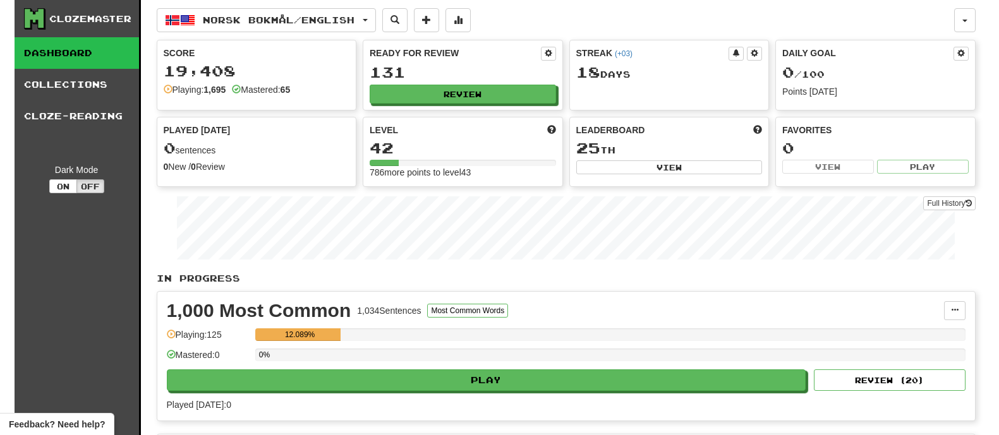 Image resolution: width=999 pixels, height=435 pixels. I want to click on div: Ready for Review, so click(455, 53).